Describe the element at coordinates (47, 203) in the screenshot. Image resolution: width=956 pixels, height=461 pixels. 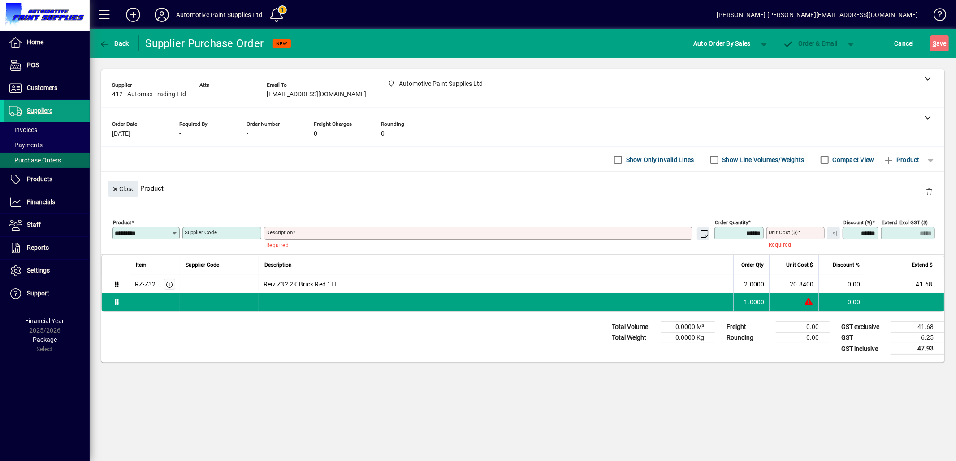
I see `a: Financials` at that location.